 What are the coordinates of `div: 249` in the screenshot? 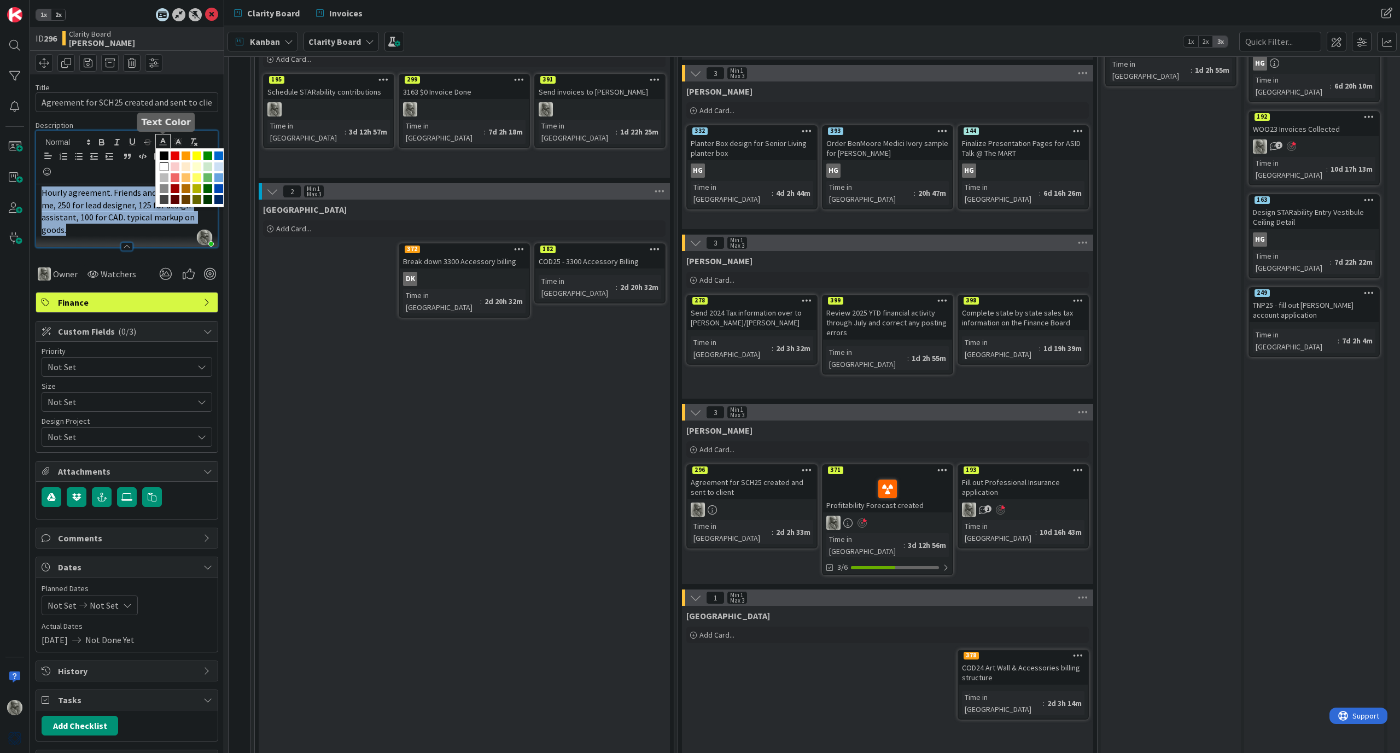 It's located at (1314, 293).